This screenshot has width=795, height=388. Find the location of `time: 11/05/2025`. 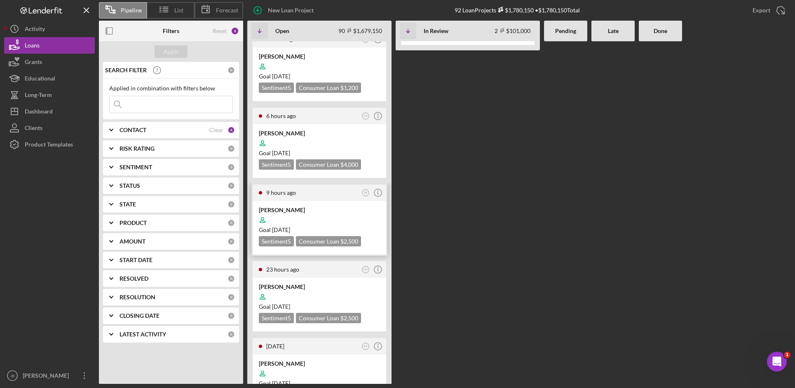

time: 11/05/2025 is located at coordinates (281, 229).